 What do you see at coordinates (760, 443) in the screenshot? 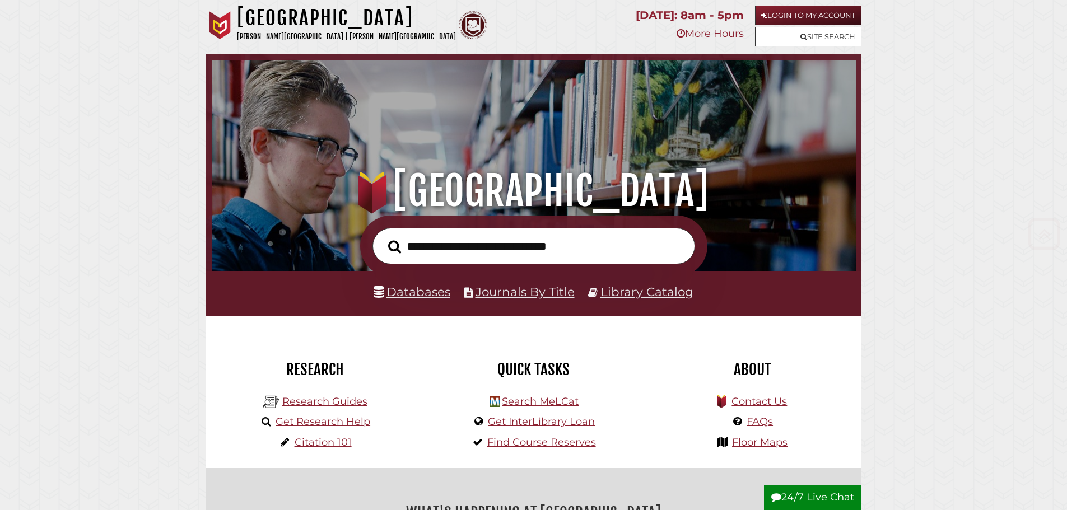
I see `a: Floor Maps` at bounding box center [760, 443].